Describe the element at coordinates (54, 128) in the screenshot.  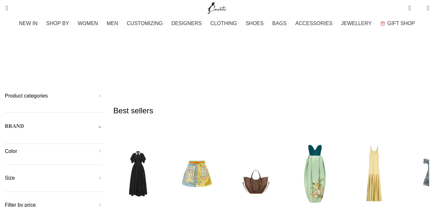
I see `div: Toggle filter` at that location.